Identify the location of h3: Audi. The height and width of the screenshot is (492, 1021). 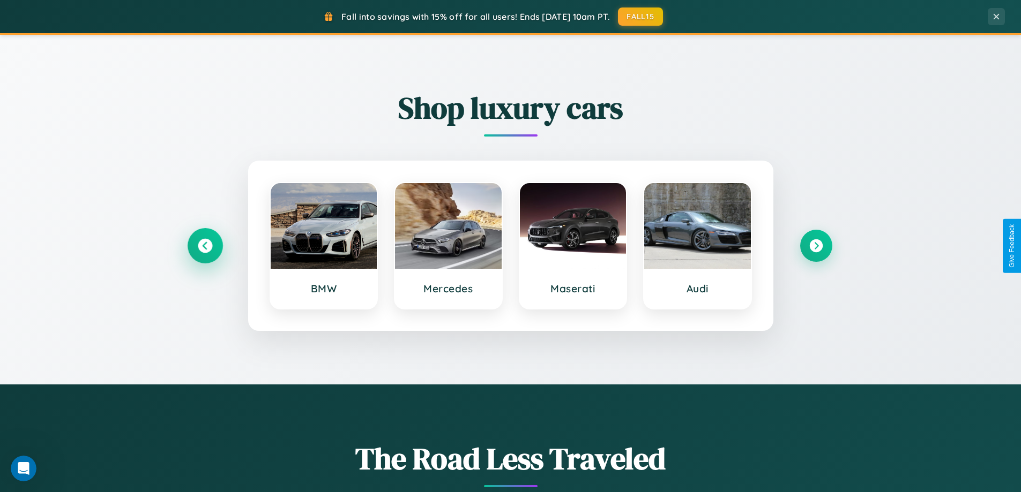
(697, 289).